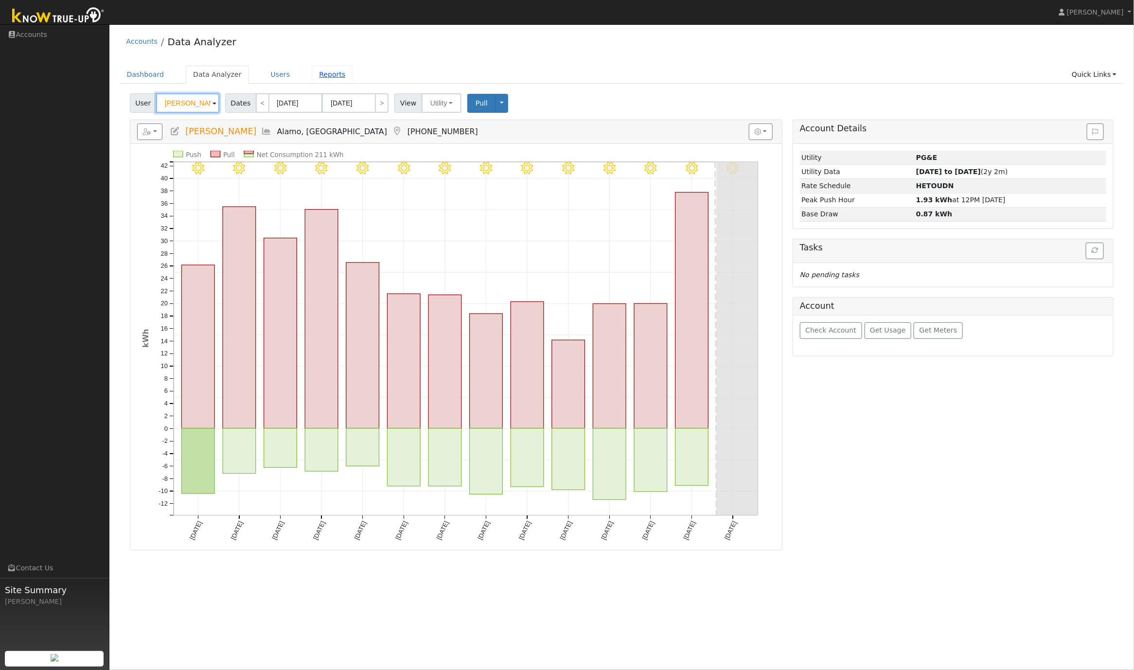 This screenshot has height=670, width=1134. What do you see at coordinates (164, 266) in the screenshot?
I see `text: 26` at bounding box center [164, 266].